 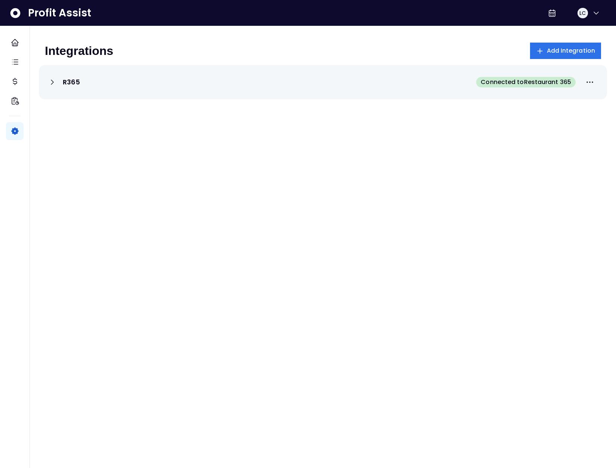 What do you see at coordinates (582, 13) in the screenshot?
I see `span: LC` at bounding box center [582, 13].